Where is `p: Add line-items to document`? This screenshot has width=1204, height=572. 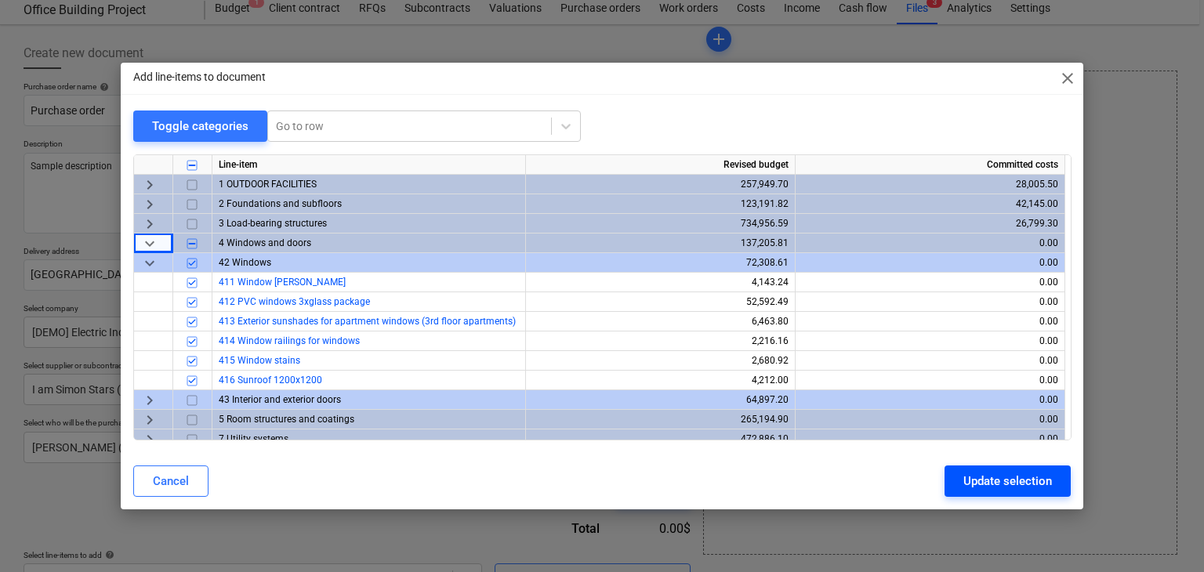
p: Add line-items to document is located at coordinates (199, 77).